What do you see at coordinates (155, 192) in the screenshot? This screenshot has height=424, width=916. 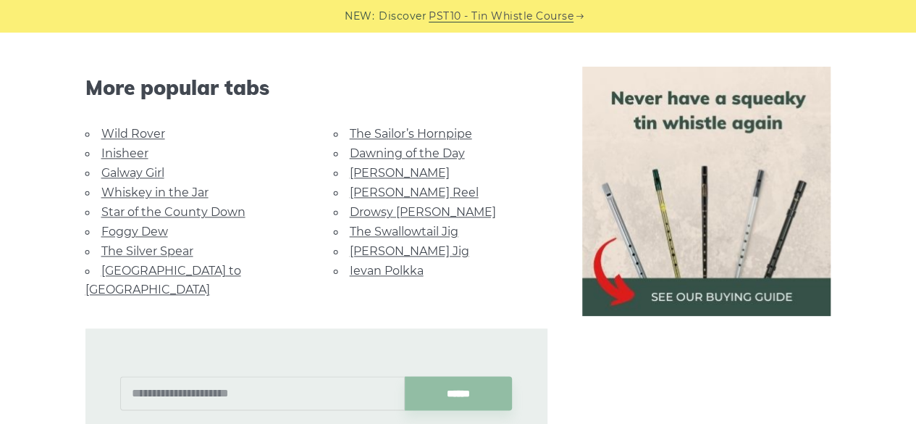 I see `a: Whiskey in the Jar` at bounding box center [155, 192].